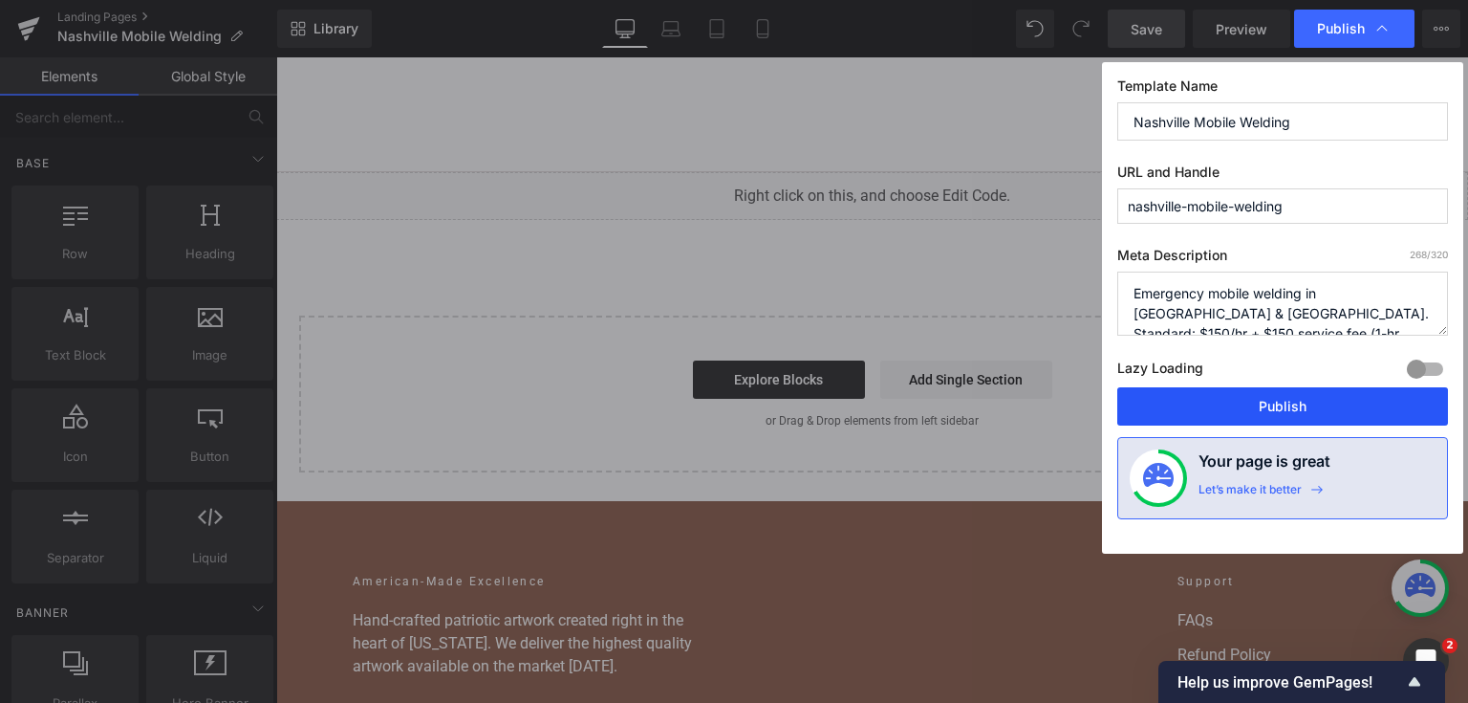  Describe the element at coordinates (503, 322) in the screenshot. I see `a: Explore Blocks` at that location.